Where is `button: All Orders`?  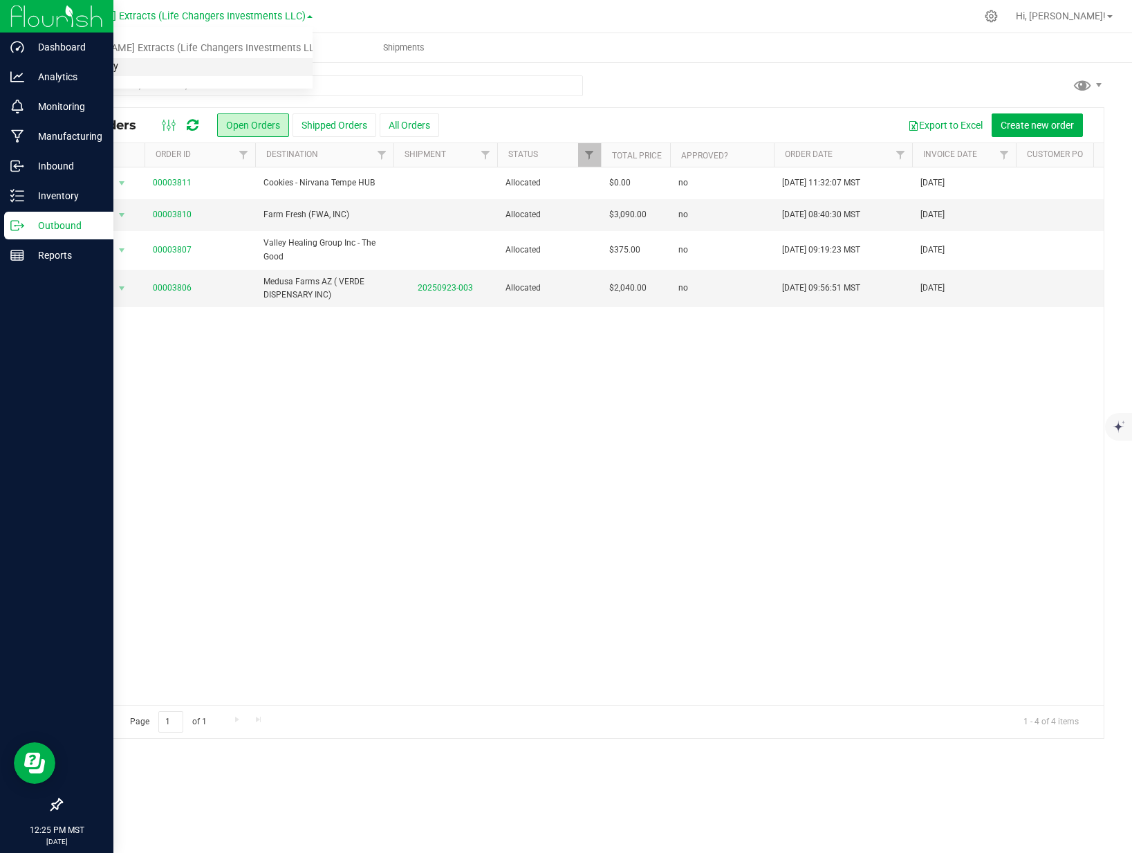
button: All Orders is located at coordinates (409, 125).